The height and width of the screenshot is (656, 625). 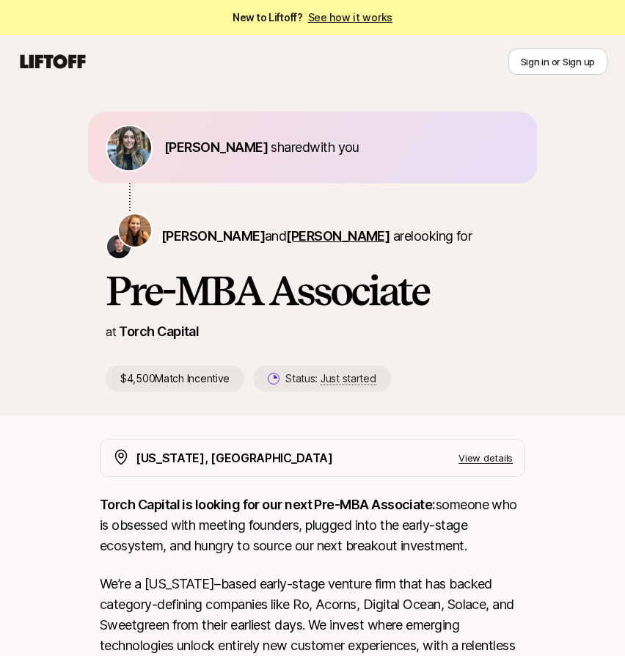 I want to click on span: and, so click(x=327, y=235).